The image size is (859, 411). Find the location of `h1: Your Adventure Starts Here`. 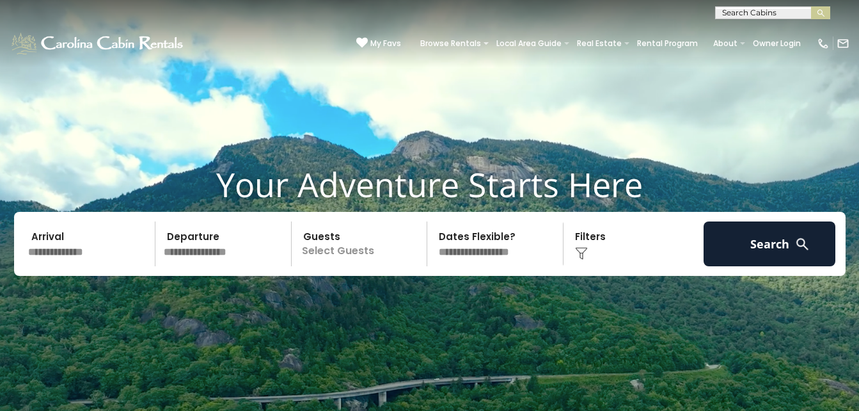

h1: Your Adventure Starts Here is located at coordinates (429, 184).